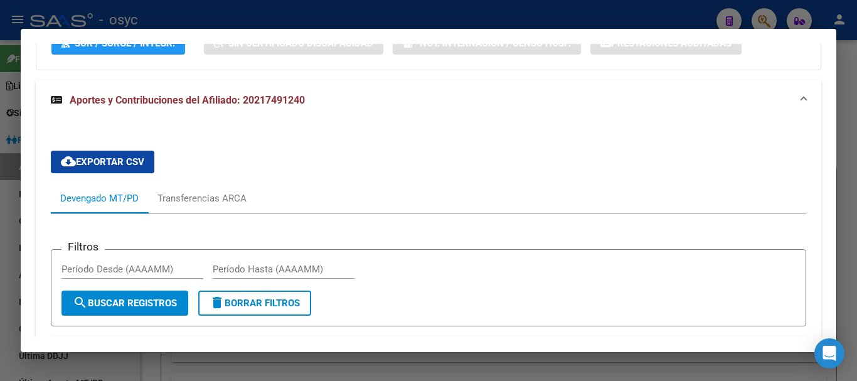 The image size is (857, 381). I want to click on span: Aportes y Contribuciones del Afiliado: 20217491240, so click(187, 100).